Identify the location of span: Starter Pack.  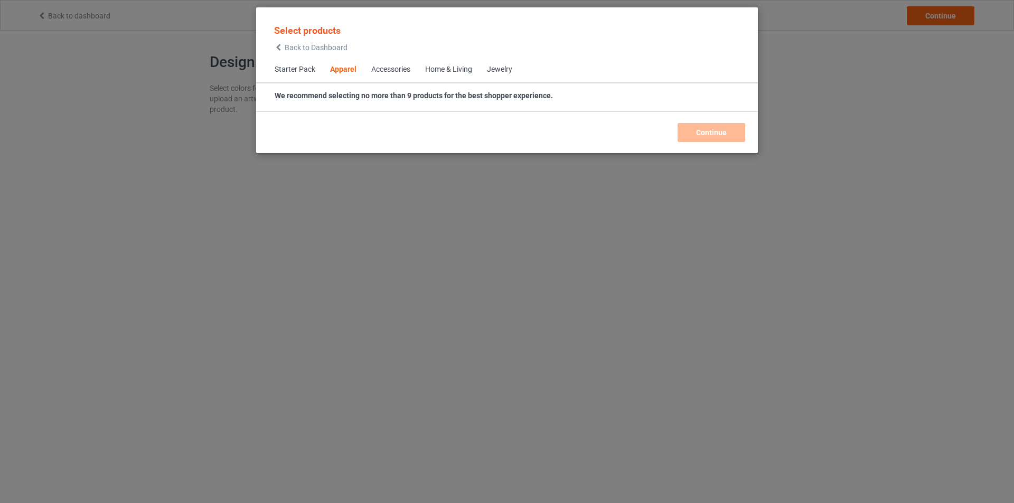
(295, 70).